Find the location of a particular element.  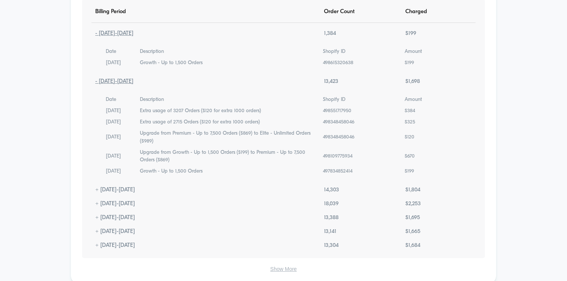

div: $ 325 is located at coordinates (410, 122).